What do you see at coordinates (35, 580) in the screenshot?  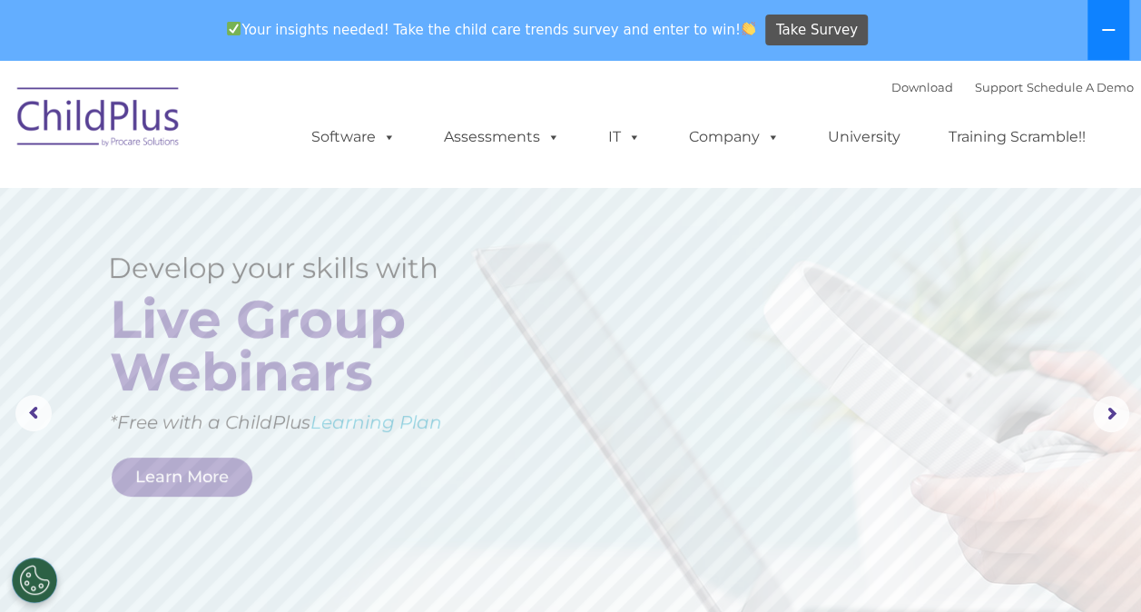 I see `button: Cookies Settings` at bounding box center [35, 580].